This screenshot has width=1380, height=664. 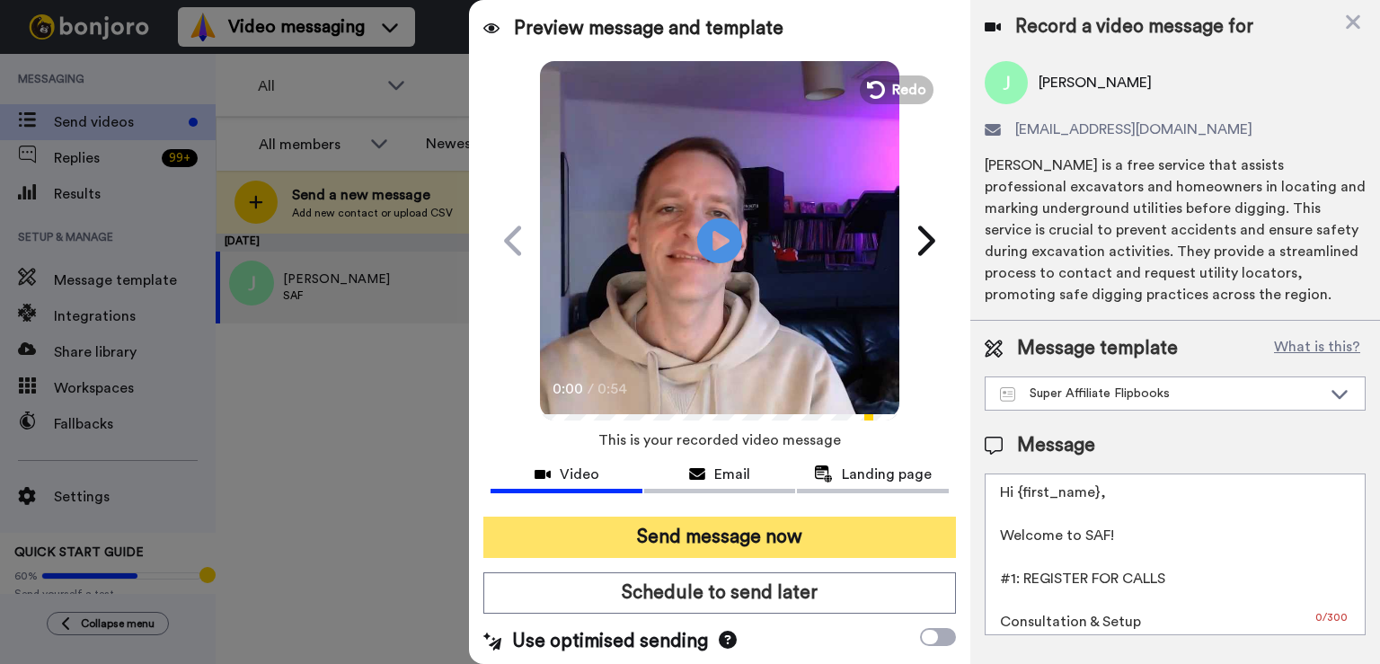 I want to click on span: Use optimised sending, so click(x=610, y=642).